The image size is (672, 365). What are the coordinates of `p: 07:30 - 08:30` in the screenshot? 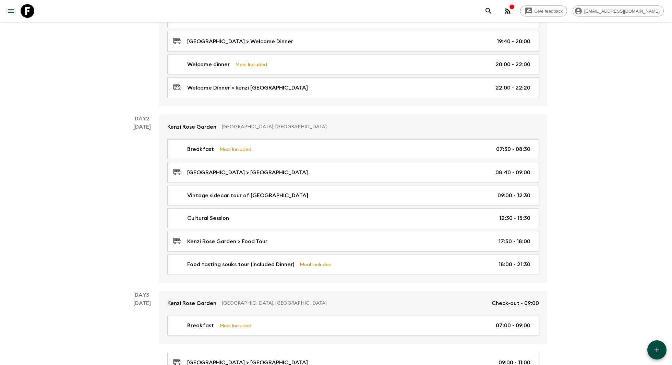 It's located at (513, 149).